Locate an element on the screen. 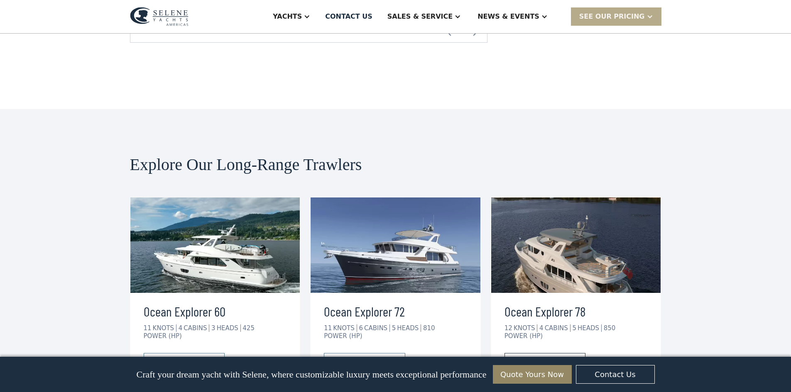 This screenshot has height=392, width=791. strong: Yes, I’d like to receive SMS updates. is located at coordinates (54, 340).